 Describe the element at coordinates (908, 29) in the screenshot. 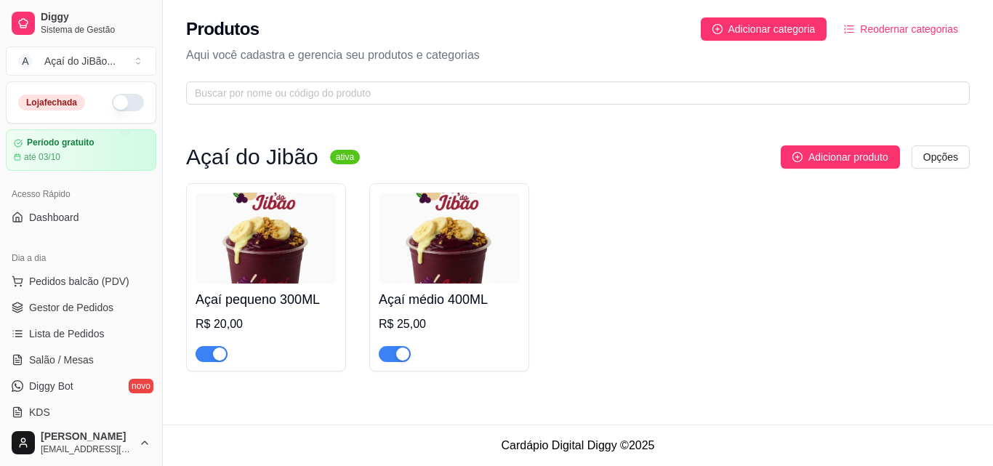

I see `span: Reodernar categorias` at that location.